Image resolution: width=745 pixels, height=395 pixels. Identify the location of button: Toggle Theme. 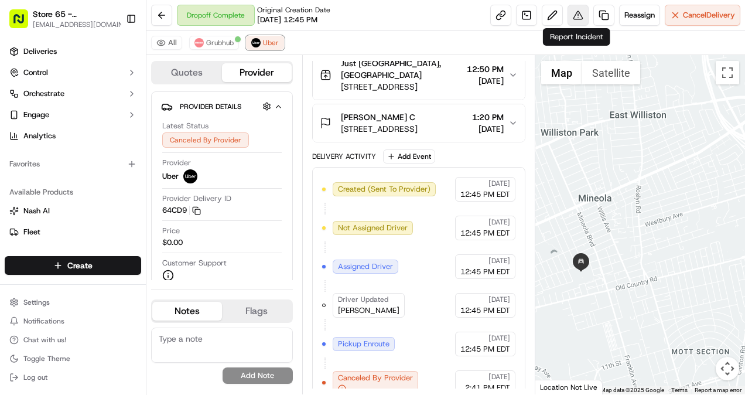
(73, 358).